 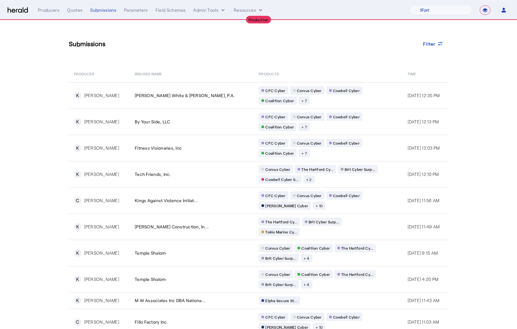 What do you see at coordinates (249, 10) in the screenshot?
I see `button: Resources dropdown menu` at bounding box center [249, 10].